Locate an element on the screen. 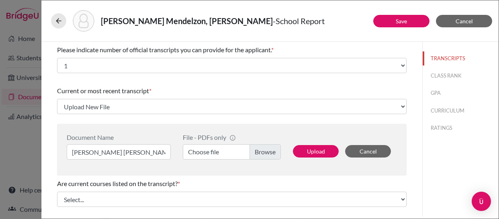  button: Upload is located at coordinates (316, 151).